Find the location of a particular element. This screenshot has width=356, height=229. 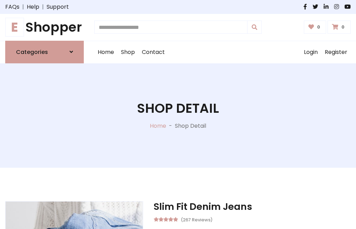

a: Login is located at coordinates (311, 52).